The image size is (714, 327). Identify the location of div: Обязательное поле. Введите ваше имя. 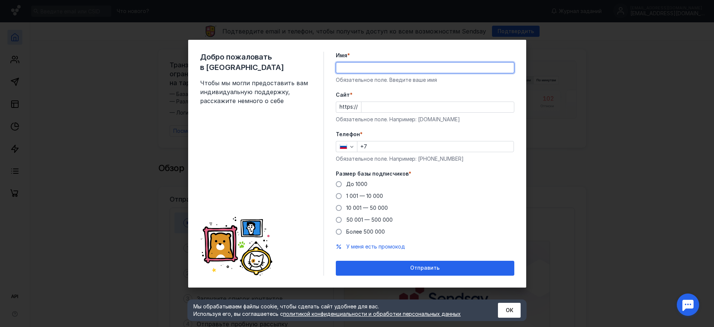
(425, 80).